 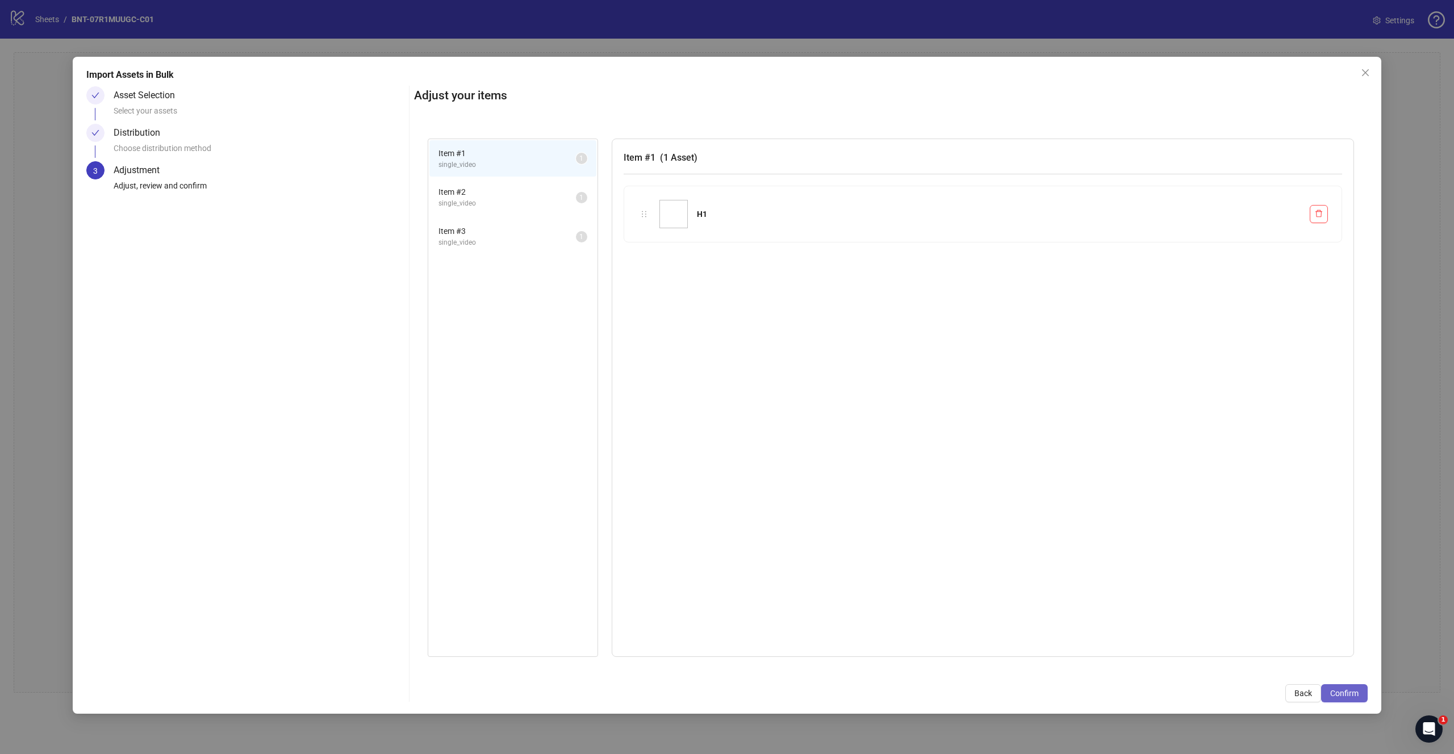 I want to click on span: 3, so click(x=95, y=171).